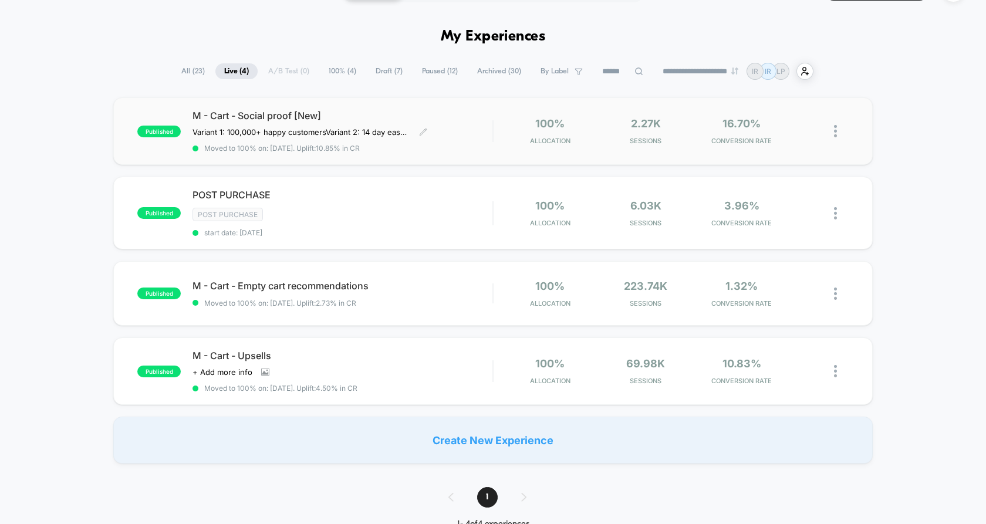 This screenshot has height=524, width=986. I want to click on img: end, so click(735, 71).